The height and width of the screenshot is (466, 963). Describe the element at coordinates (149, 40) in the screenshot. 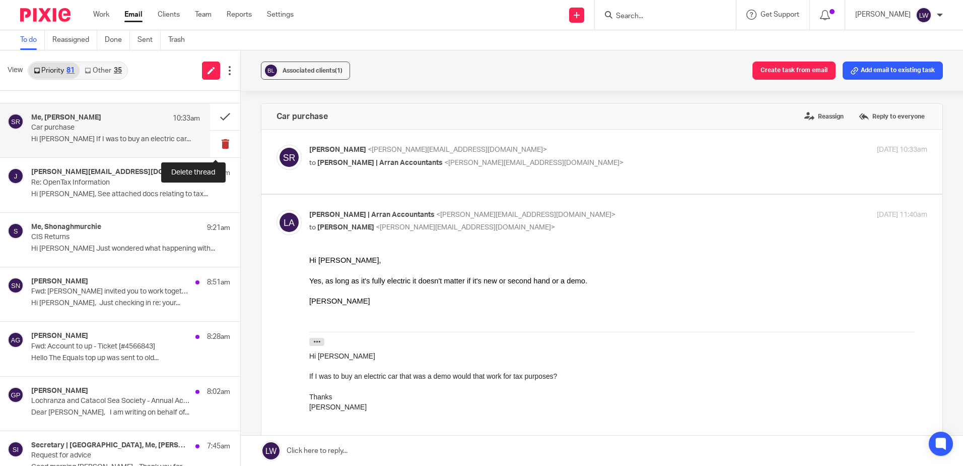

I see `a: Sent` at that location.